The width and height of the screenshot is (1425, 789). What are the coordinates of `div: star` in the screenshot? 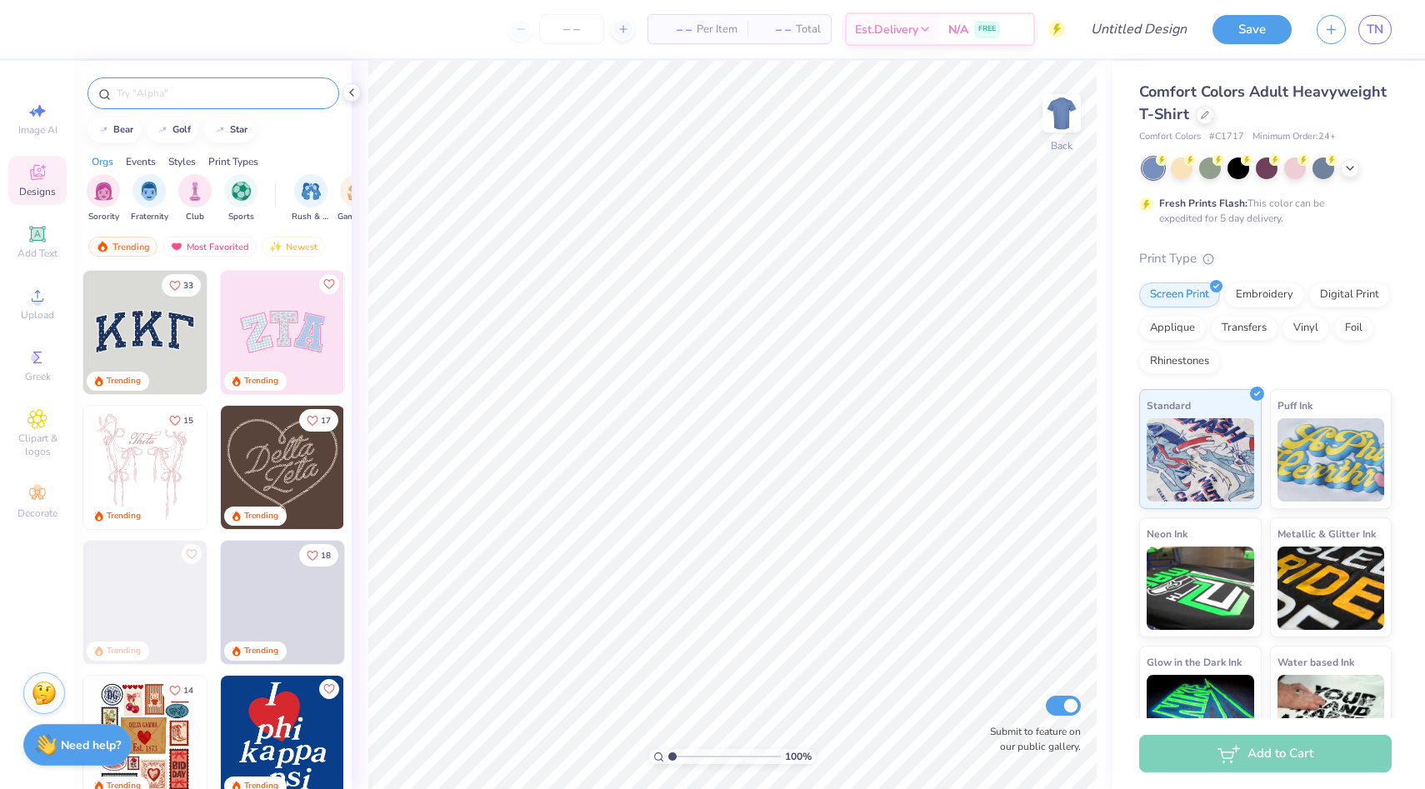 It's located at (238, 129).